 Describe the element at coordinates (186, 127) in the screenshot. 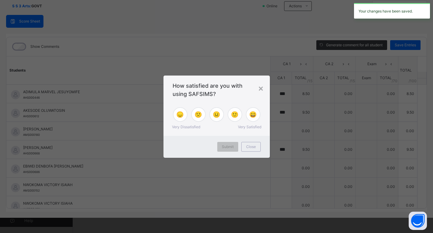

I see `span: Very Dissatisfied` at that location.